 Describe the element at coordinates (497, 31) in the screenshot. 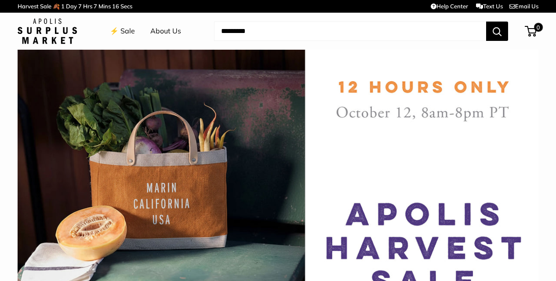

I see `button: Search` at that location.